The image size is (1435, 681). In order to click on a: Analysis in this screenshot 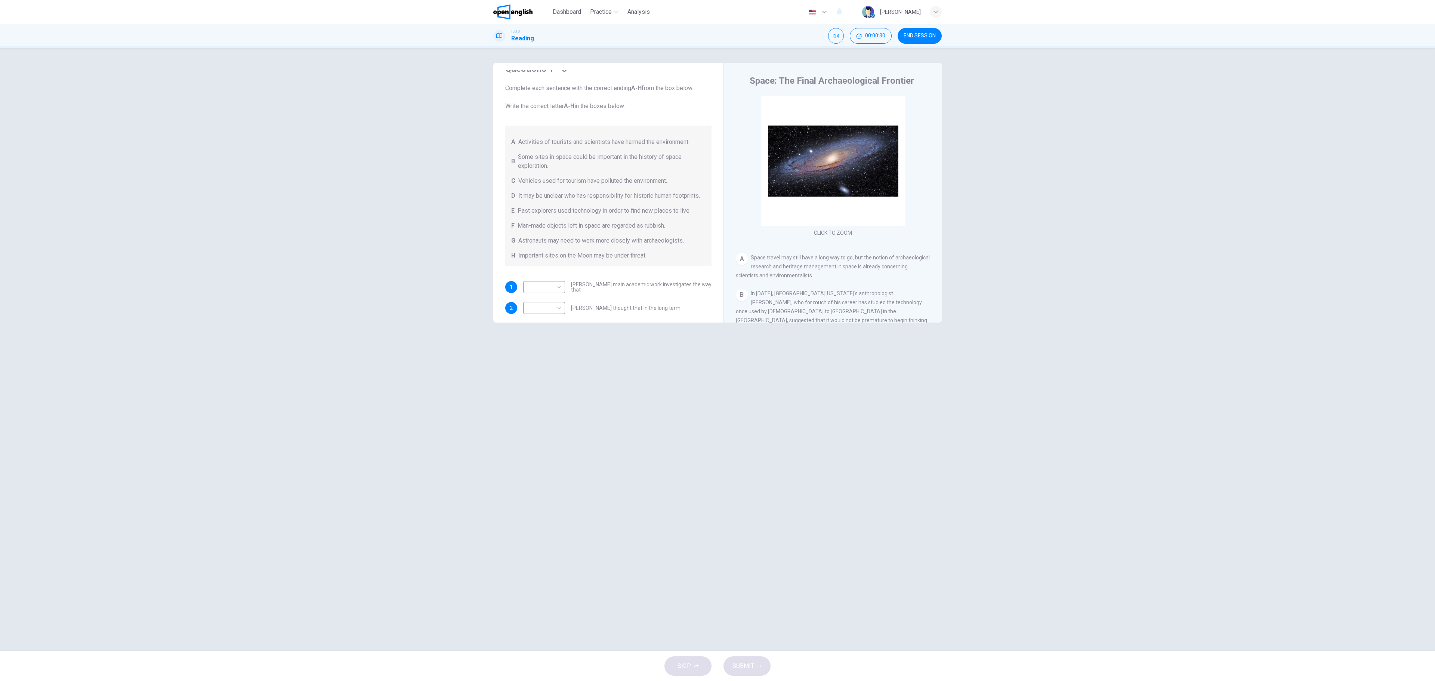, I will do `click(639, 12)`.